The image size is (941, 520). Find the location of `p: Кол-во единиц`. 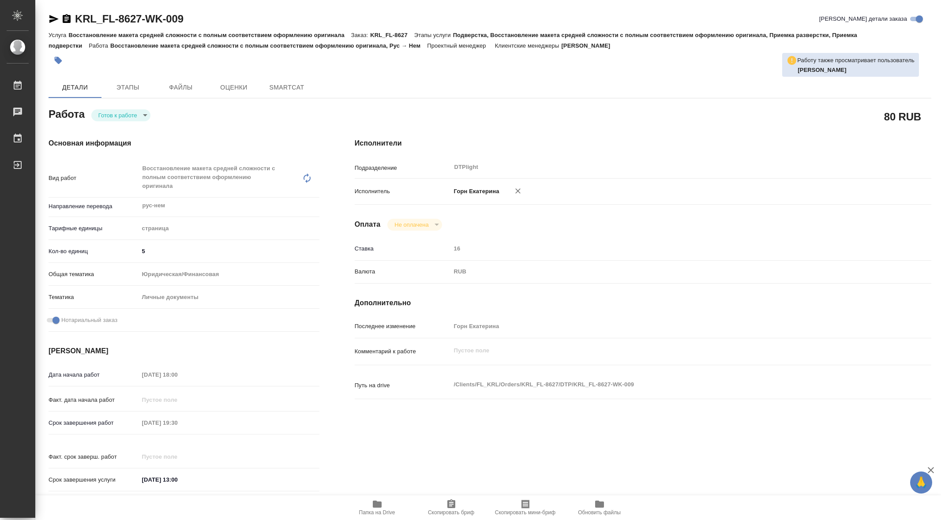

p: Кол-во единиц is located at coordinates (94, 251).